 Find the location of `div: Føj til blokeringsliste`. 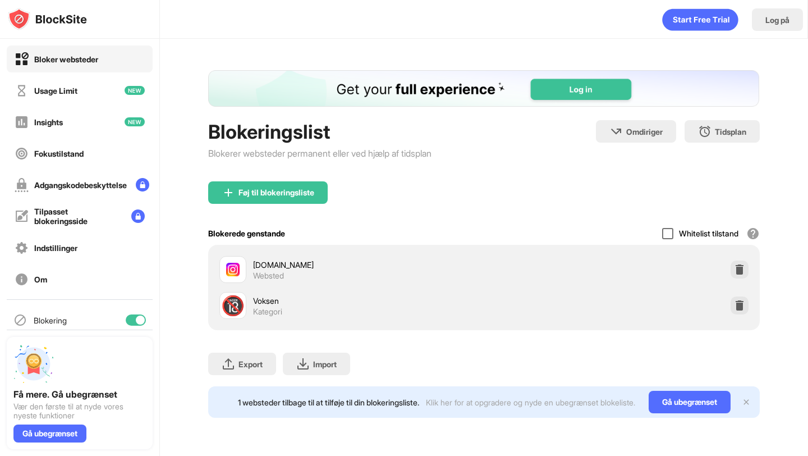

div: Føj til blokeringsliste is located at coordinates (276, 192).